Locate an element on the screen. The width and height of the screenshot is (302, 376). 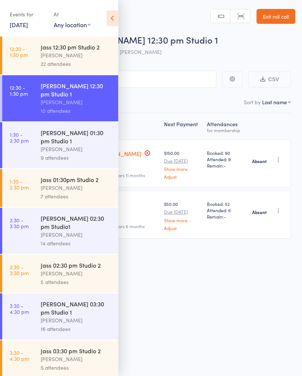
div: for membership is located at coordinates (225, 130).